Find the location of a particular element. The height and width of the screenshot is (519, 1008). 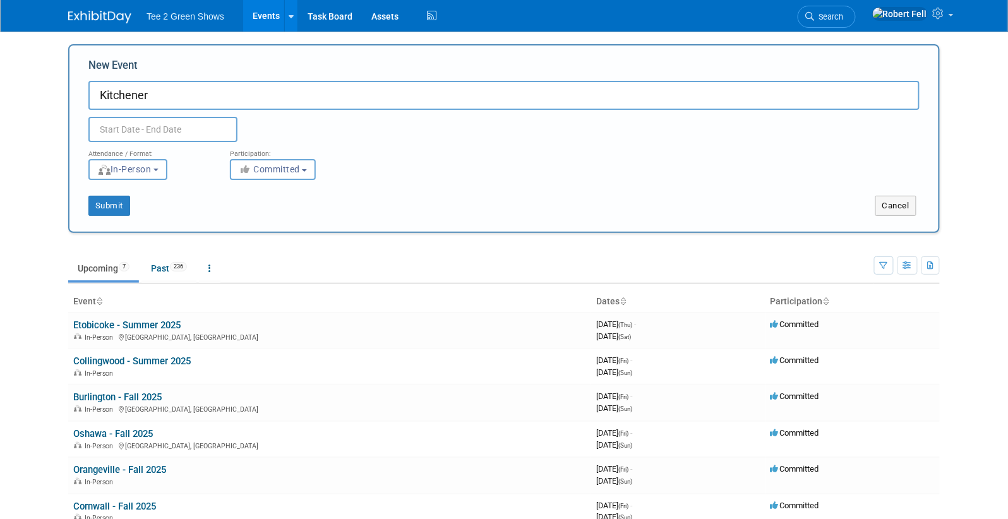

span: (Thu) is located at coordinates (625, 325).